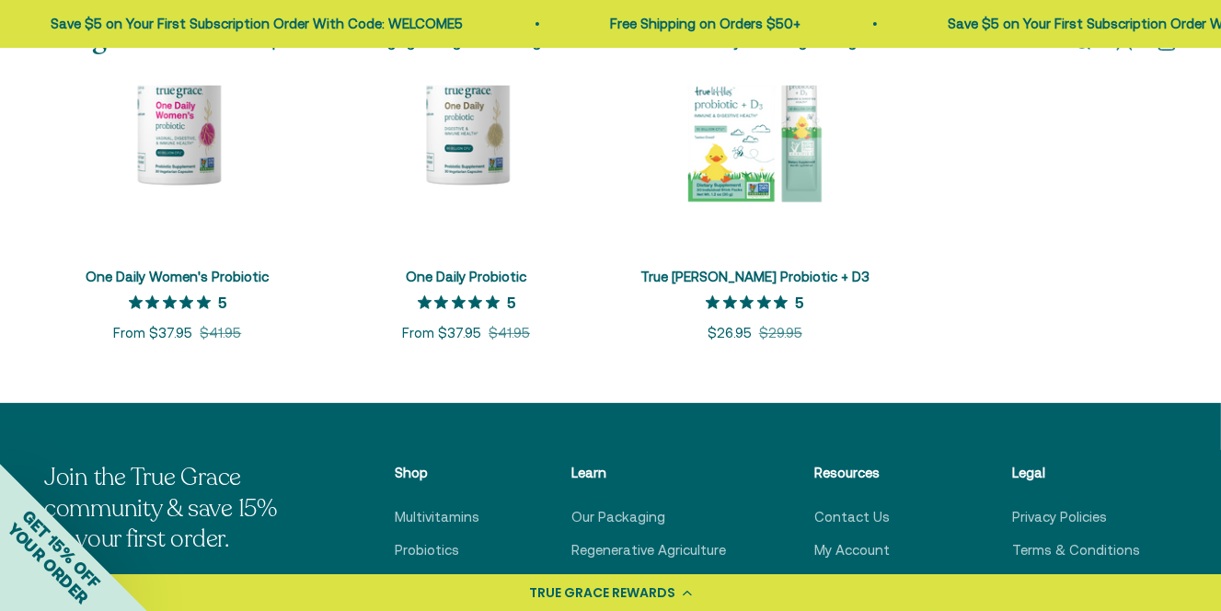 The image size is (1221, 611). Describe the element at coordinates (601, 583) in the screenshot. I see `a: About Us` at that location.